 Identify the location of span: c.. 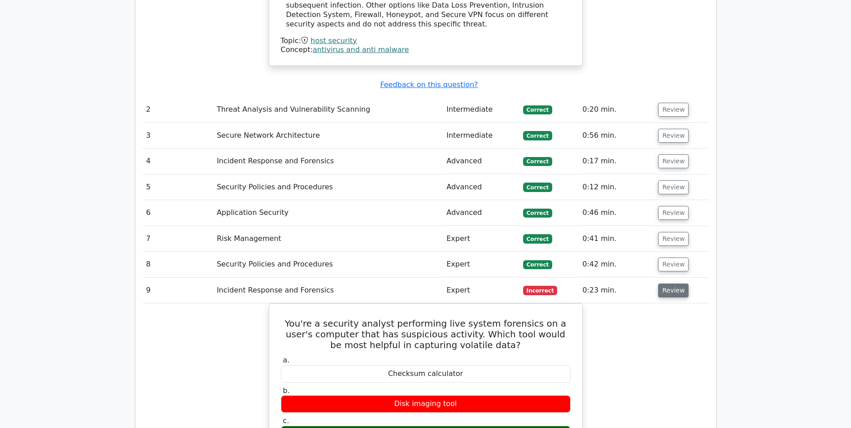
(286, 420).